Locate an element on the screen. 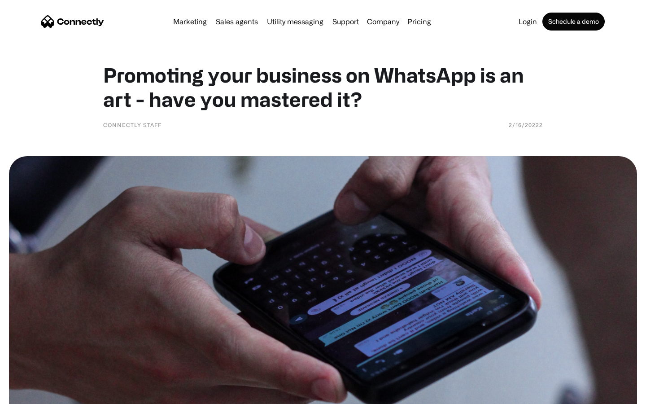 The image size is (646, 404). a: Utility messaging is located at coordinates (295, 22).